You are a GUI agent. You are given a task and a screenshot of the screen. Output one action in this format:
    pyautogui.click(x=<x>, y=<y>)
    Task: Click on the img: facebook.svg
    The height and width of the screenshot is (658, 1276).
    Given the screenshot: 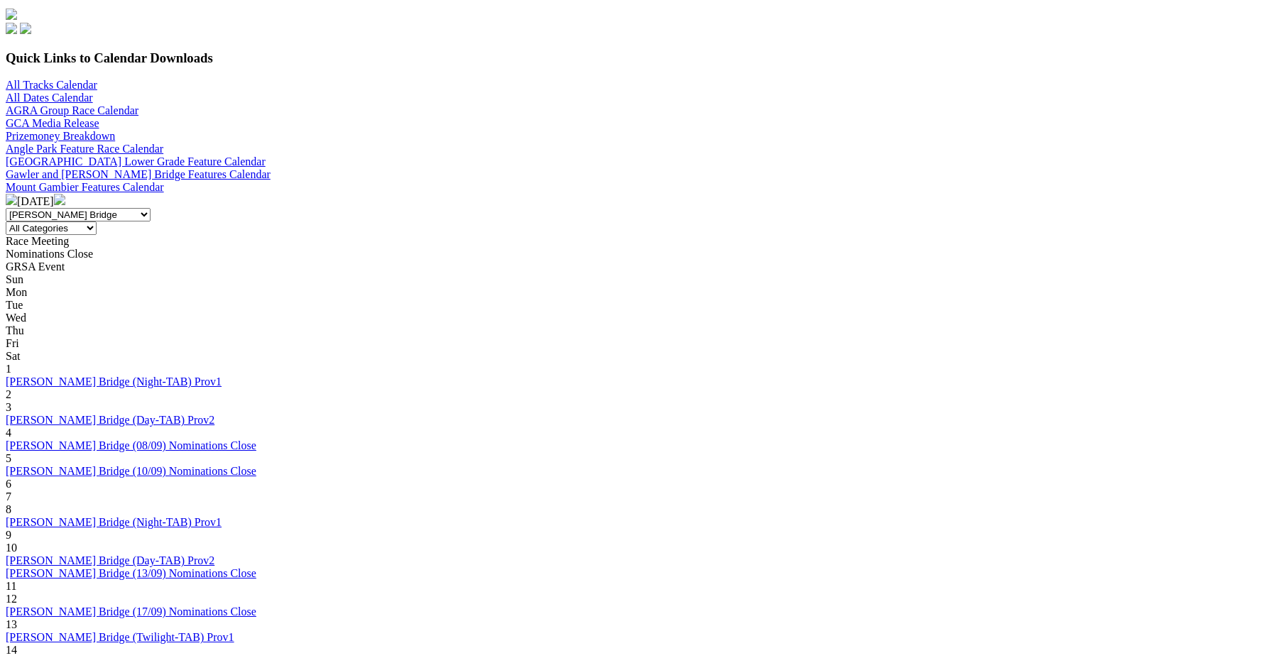 What is the action you would take?
    pyautogui.click(x=11, y=28)
    